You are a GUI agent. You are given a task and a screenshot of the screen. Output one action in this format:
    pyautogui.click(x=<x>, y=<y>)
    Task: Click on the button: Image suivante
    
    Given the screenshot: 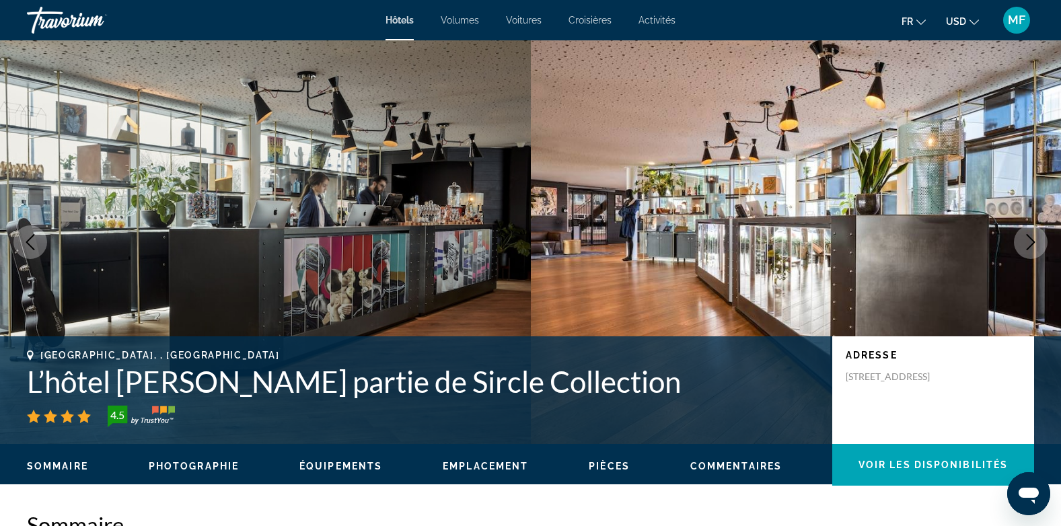 What is the action you would take?
    pyautogui.click(x=1030, y=242)
    